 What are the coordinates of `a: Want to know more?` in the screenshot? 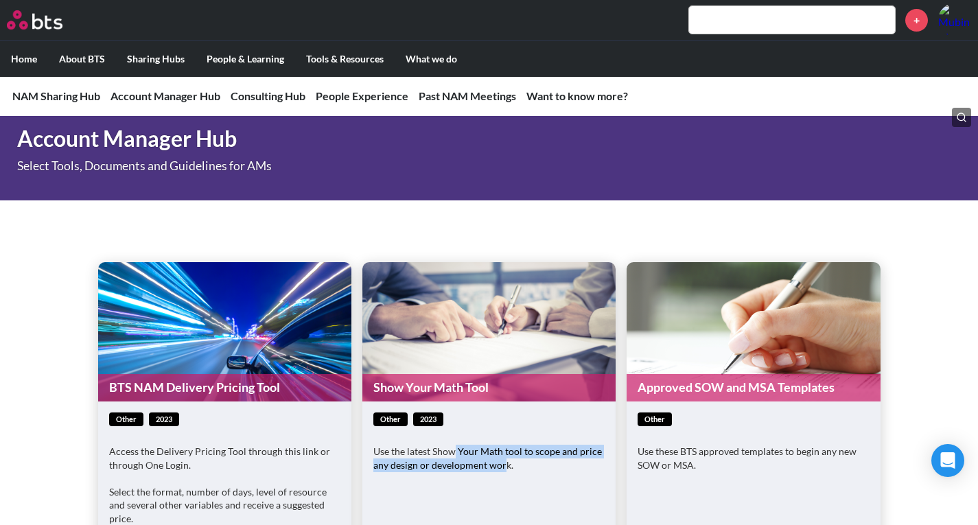 It's located at (577, 95).